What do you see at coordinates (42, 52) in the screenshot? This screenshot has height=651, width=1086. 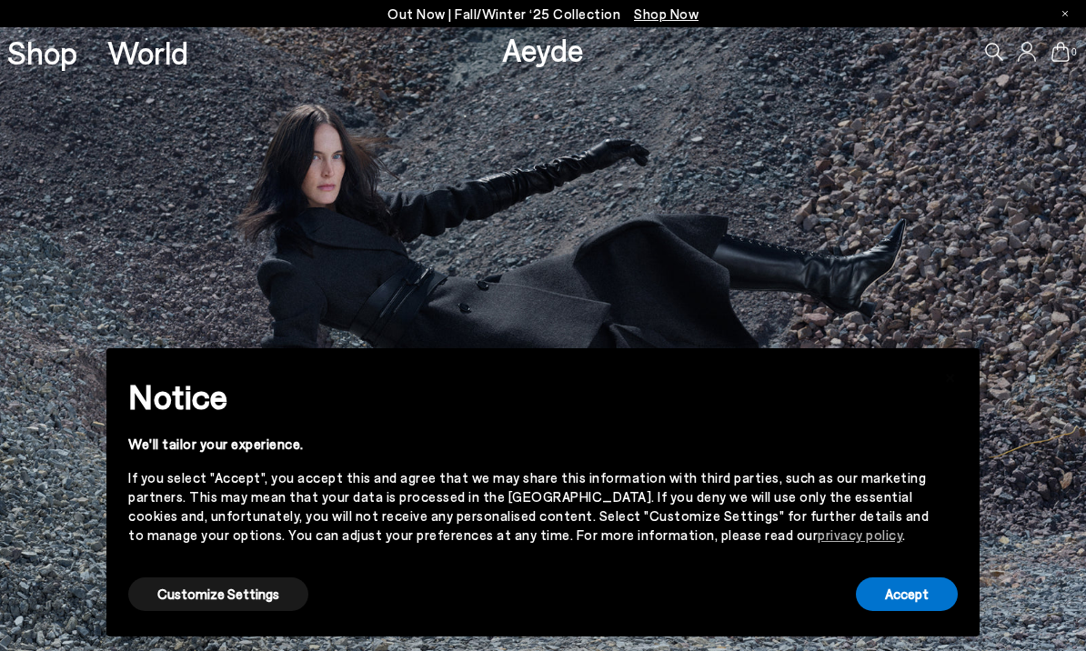 I see `a: Shop` at bounding box center [42, 52].